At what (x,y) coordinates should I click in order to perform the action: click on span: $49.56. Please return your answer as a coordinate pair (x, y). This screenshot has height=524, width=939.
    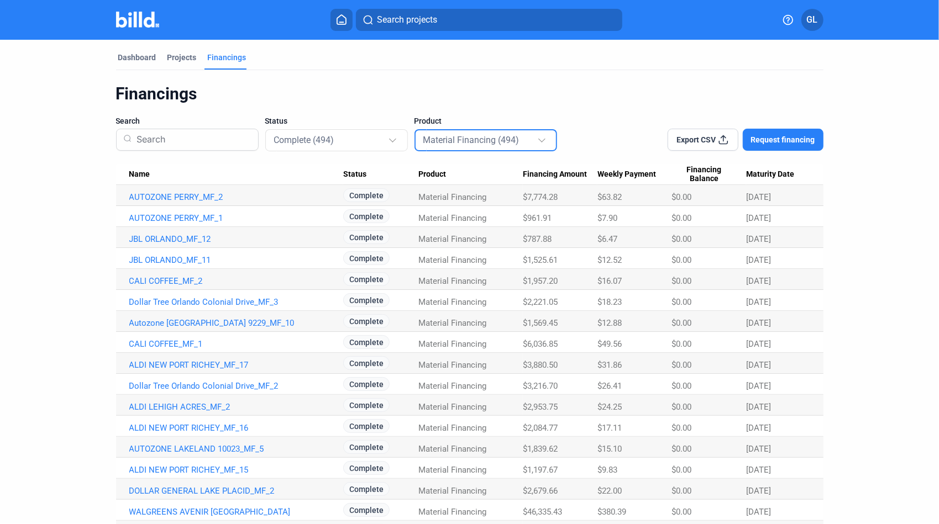
    Looking at the image, I should click on (609, 344).